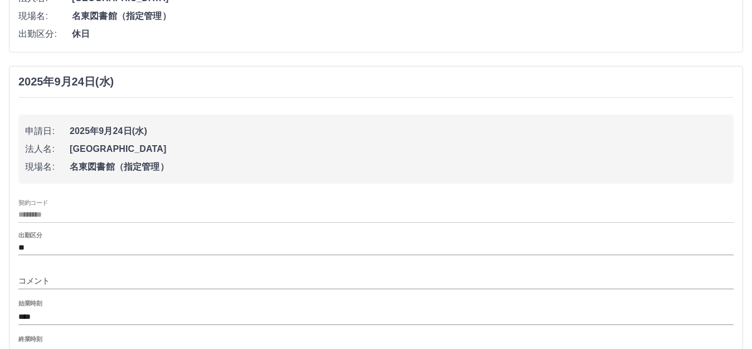 The width and height of the screenshot is (752, 349). I want to click on span: 出勤区分:, so click(45, 34).